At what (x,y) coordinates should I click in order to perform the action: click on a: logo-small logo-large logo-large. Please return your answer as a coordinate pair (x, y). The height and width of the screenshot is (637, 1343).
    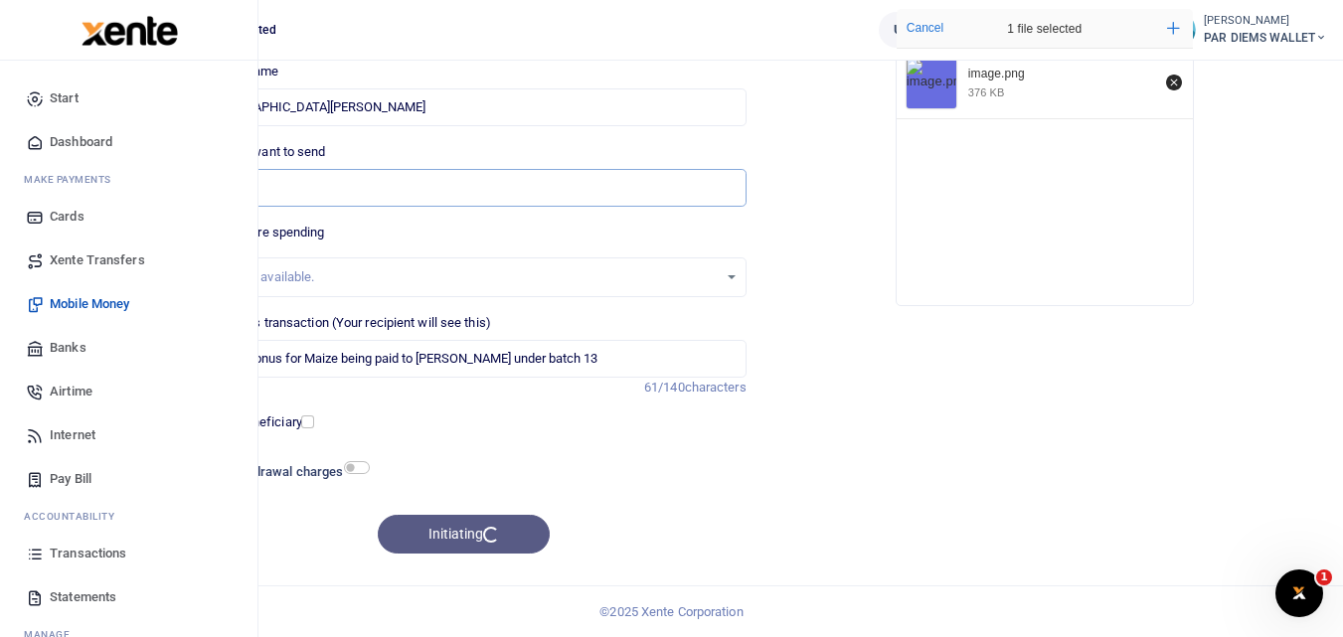
    Looking at the image, I should click on (128, 29).